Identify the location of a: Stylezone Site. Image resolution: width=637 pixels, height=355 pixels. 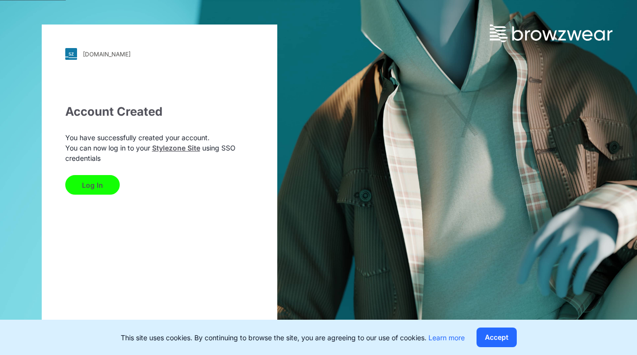
(176, 148).